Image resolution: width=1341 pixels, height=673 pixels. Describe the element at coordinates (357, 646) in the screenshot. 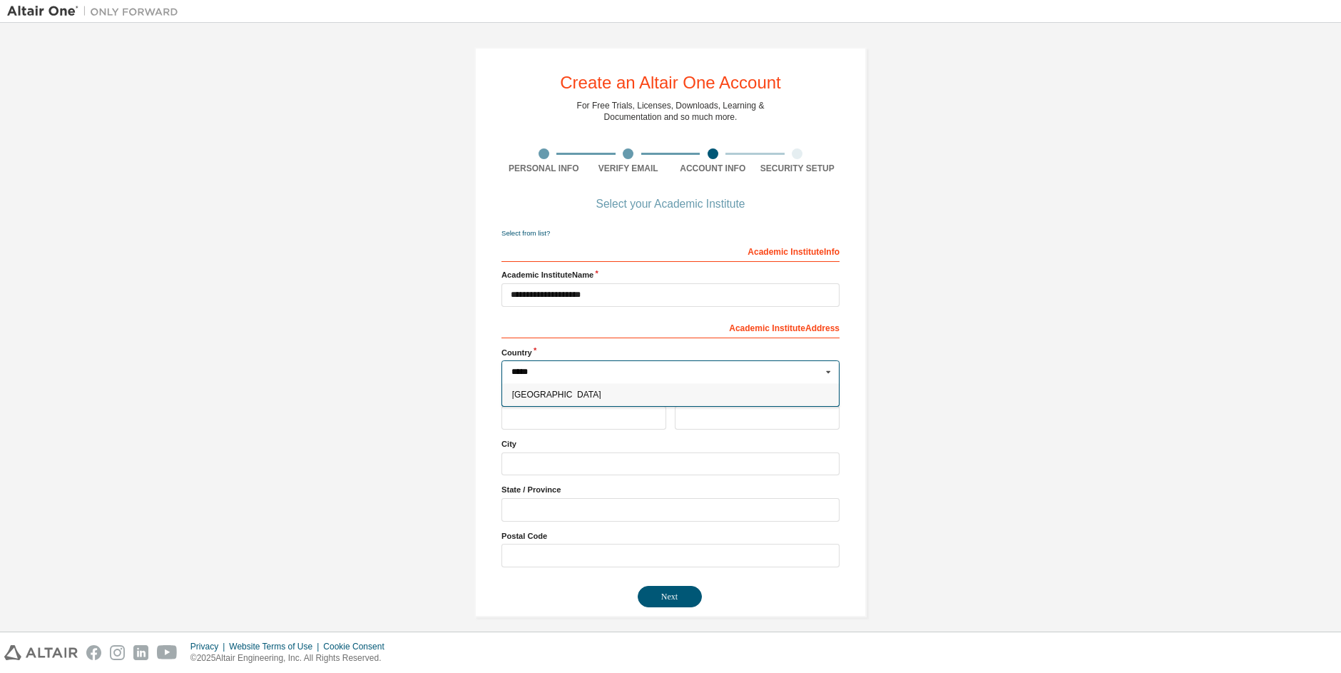

I see `div: Cookie Consent` at that location.